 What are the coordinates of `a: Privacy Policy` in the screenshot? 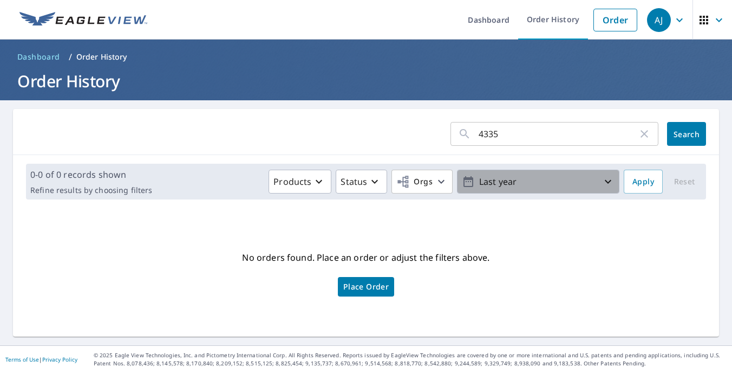 It's located at (60, 359).